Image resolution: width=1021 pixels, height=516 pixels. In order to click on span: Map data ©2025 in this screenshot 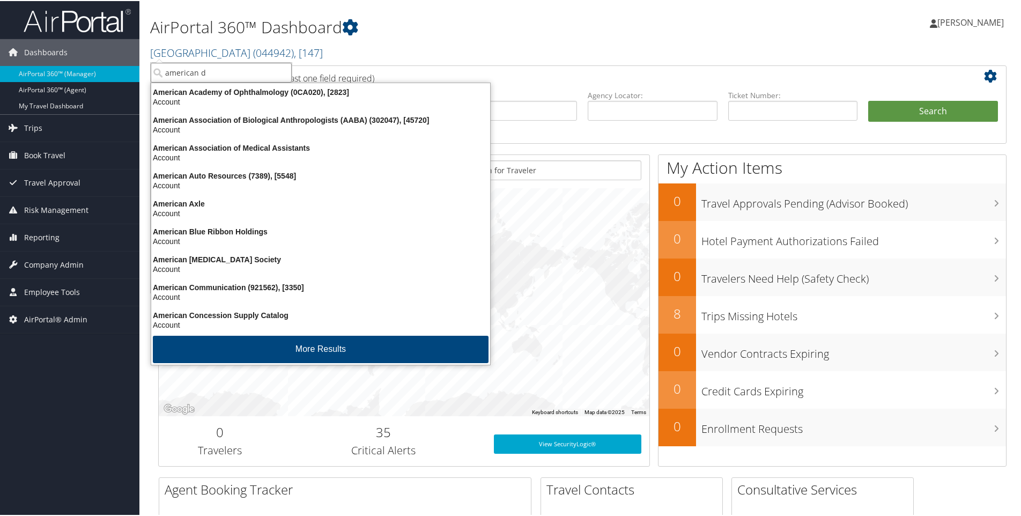, I will do `click(604, 411)`.